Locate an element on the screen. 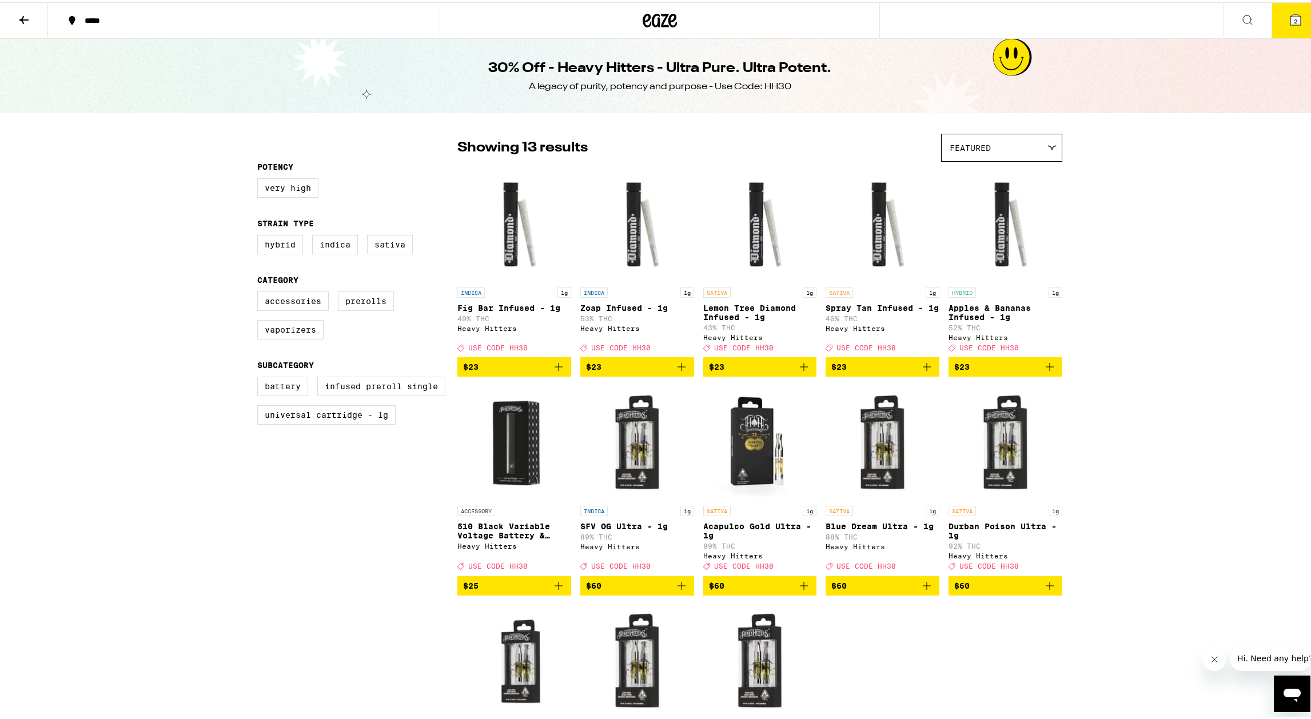 The height and width of the screenshot is (719, 1311). p: 43% THC is located at coordinates (760, 325).